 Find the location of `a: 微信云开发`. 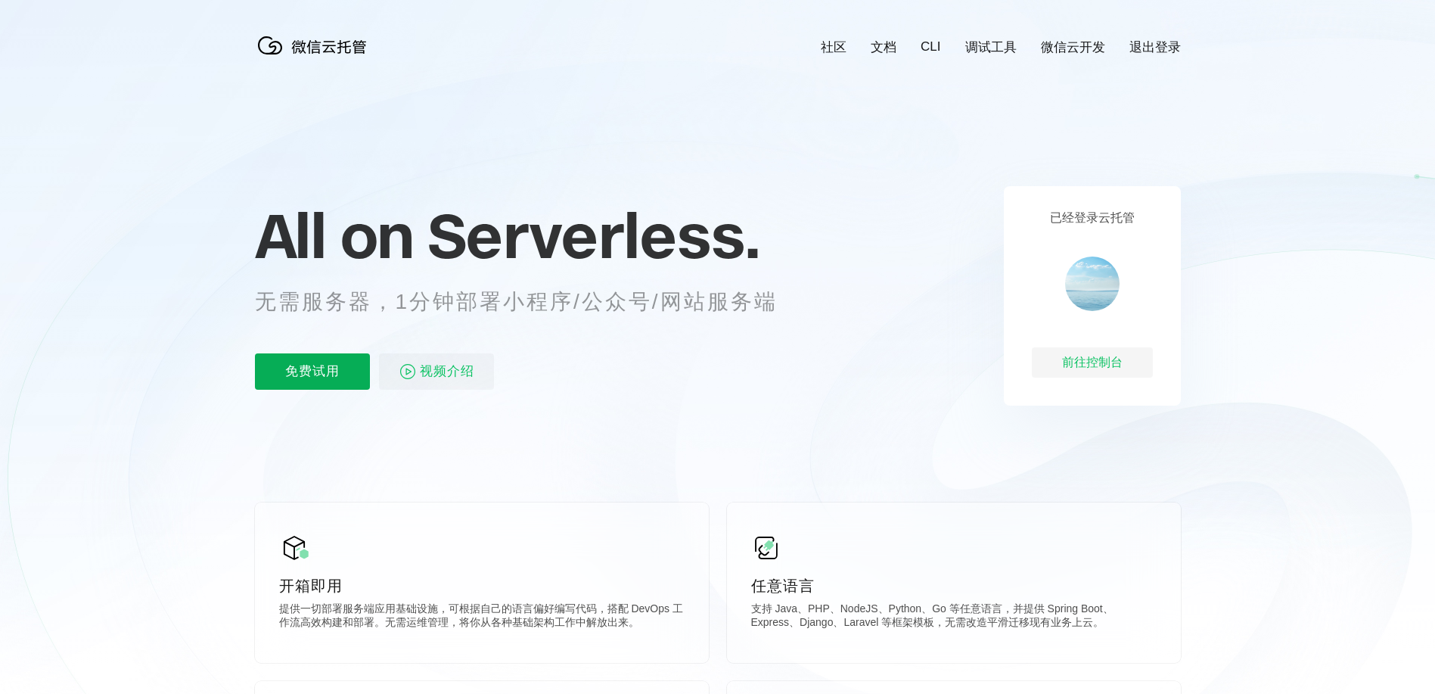

a: 微信云开发 is located at coordinates (1073, 47).